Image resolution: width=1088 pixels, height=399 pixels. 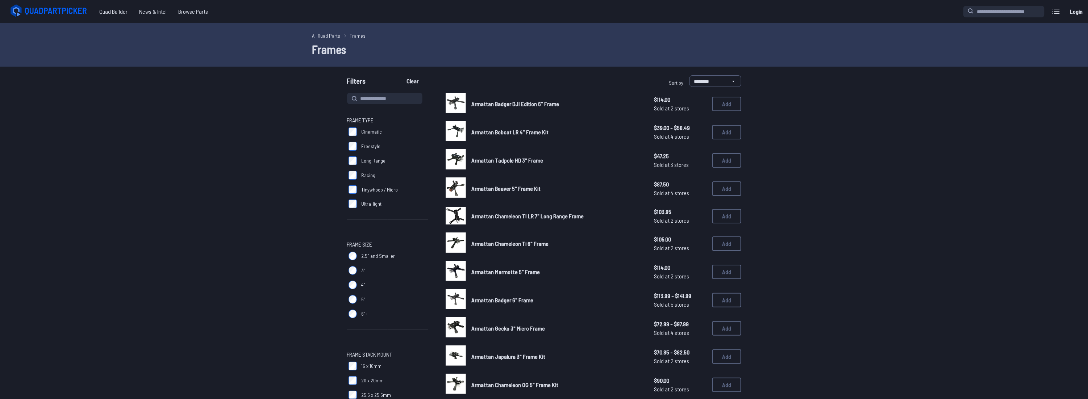 What do you see at coordinates (502, 300) in the screenshot?
I see `span: Armattan Badger 6" Frame` at bounding box center [502, 300].